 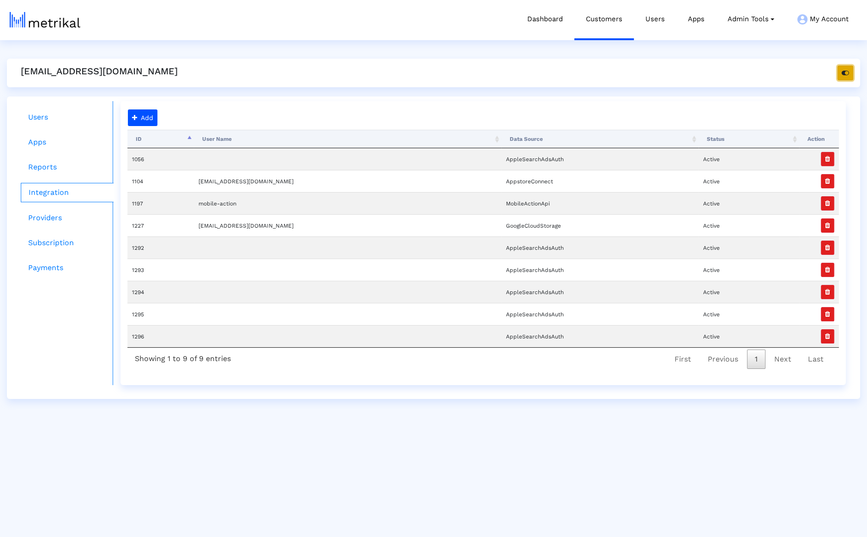 I want to click on td: 1293, so click(x=161, y=270).